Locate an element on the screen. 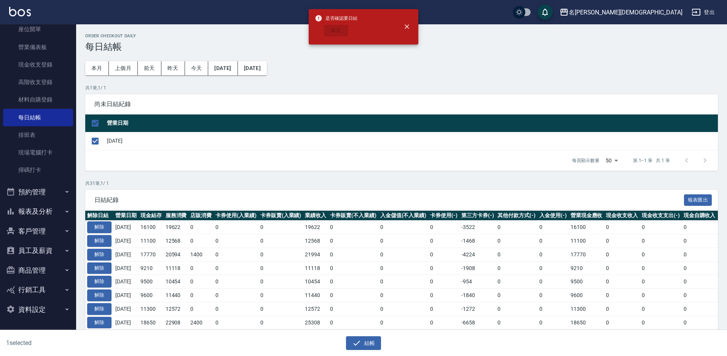 The image size is (727, 356). button: 客戶管理 is located at coordinates (38, 231).